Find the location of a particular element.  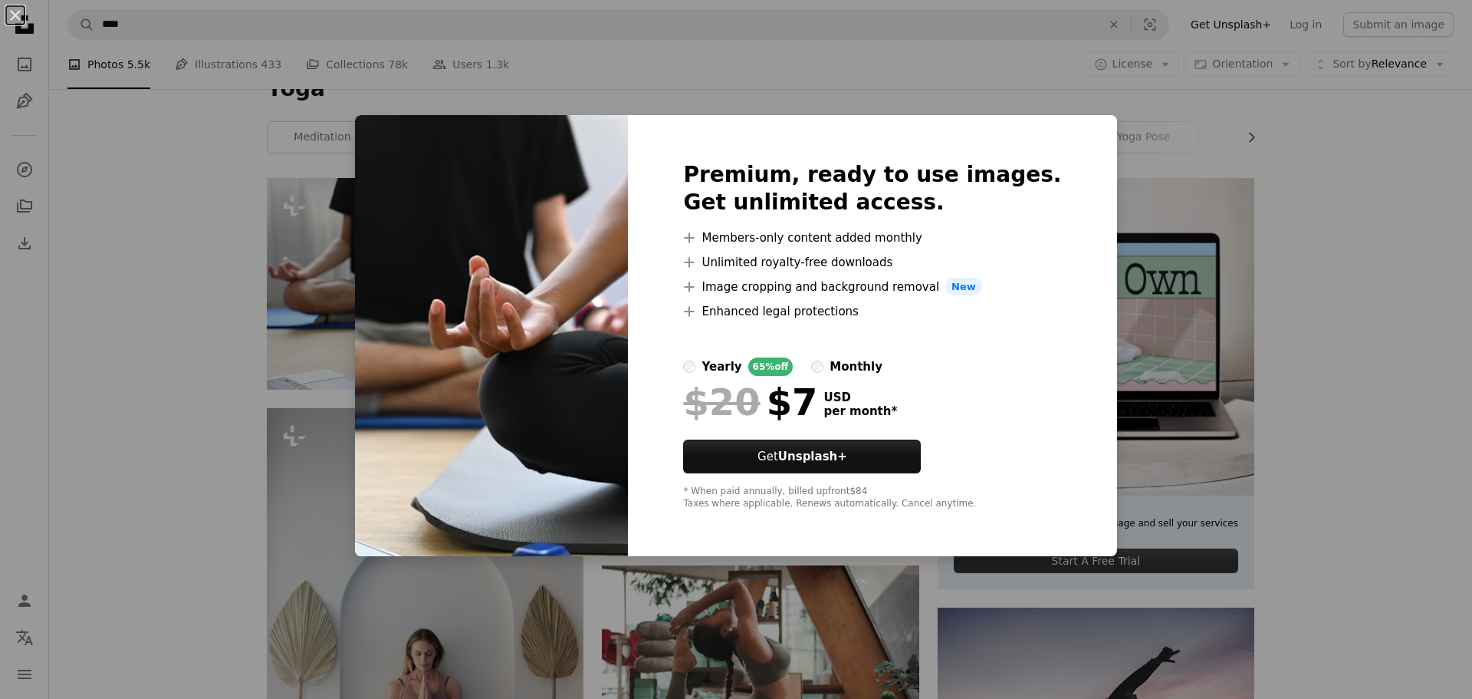

img: premium_photo-1661777196224-bfda51e61cfd is located at coordinates (491, 336).